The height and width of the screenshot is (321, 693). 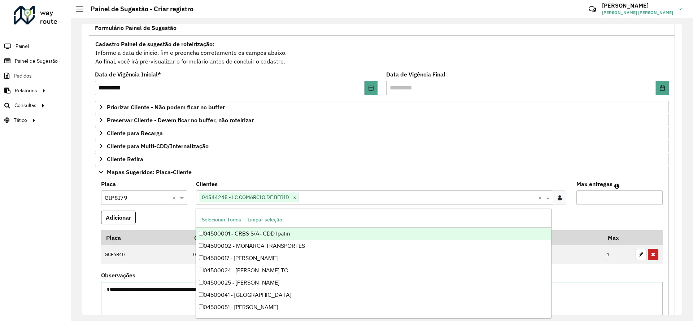 What do you see at coordinates (373, 234) in the screenshot?
I see `div: 04500001 - CRBS S/A- CDD Ipatin` at bounding box center [373, 234].